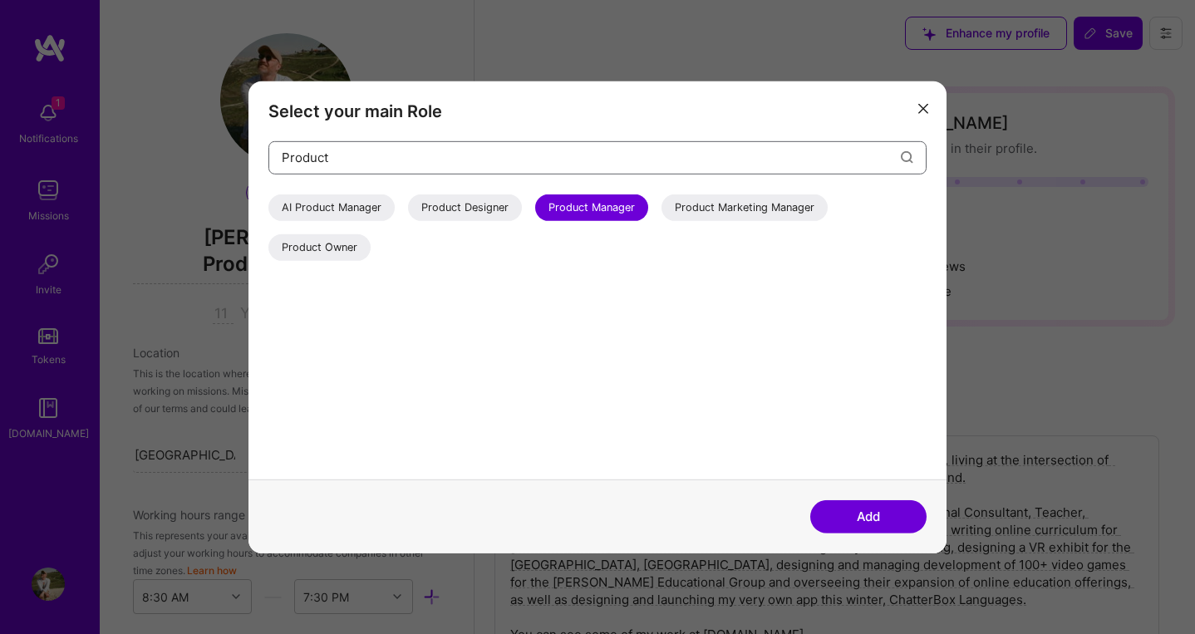 The image size is (1195, 634). What do you see at coordinates (465, 207) in the screenshot?
I see `div: Product Designer` at bounding box center [465, 207].